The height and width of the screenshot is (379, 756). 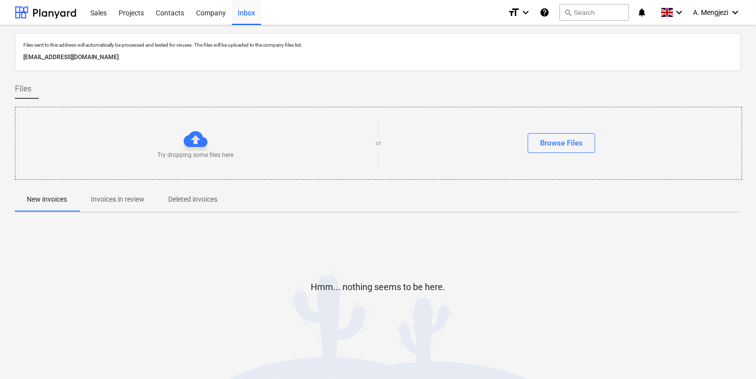 I want to click on p: Hmm... nothing seems to be here., so click(x=378, y=287).